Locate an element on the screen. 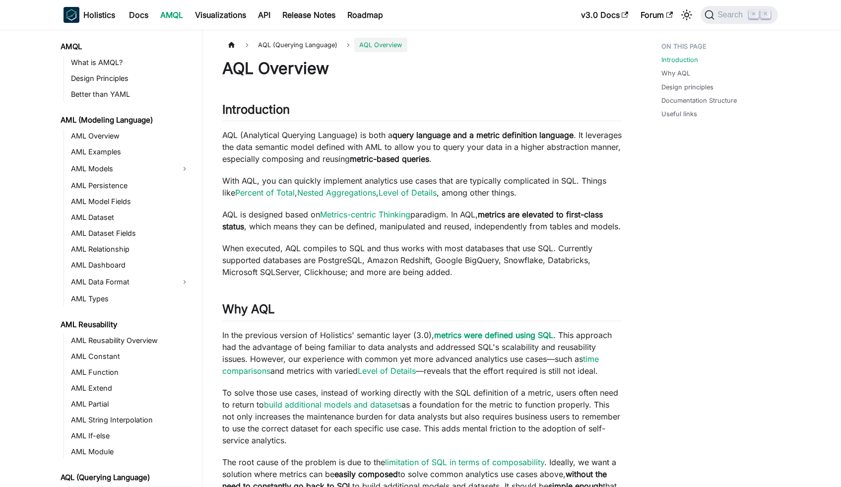 Image resolution: width=841 pixels, height=487 pixels. button: Expand sidebar category 'AML Data Format' is located at coordinates (185, 282).